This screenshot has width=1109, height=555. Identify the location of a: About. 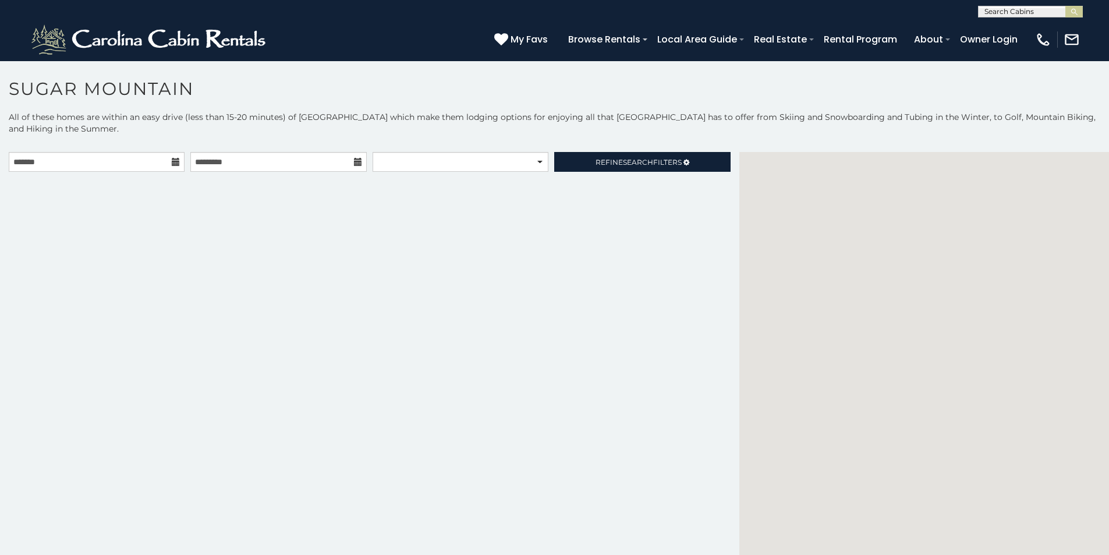
(928, 39).